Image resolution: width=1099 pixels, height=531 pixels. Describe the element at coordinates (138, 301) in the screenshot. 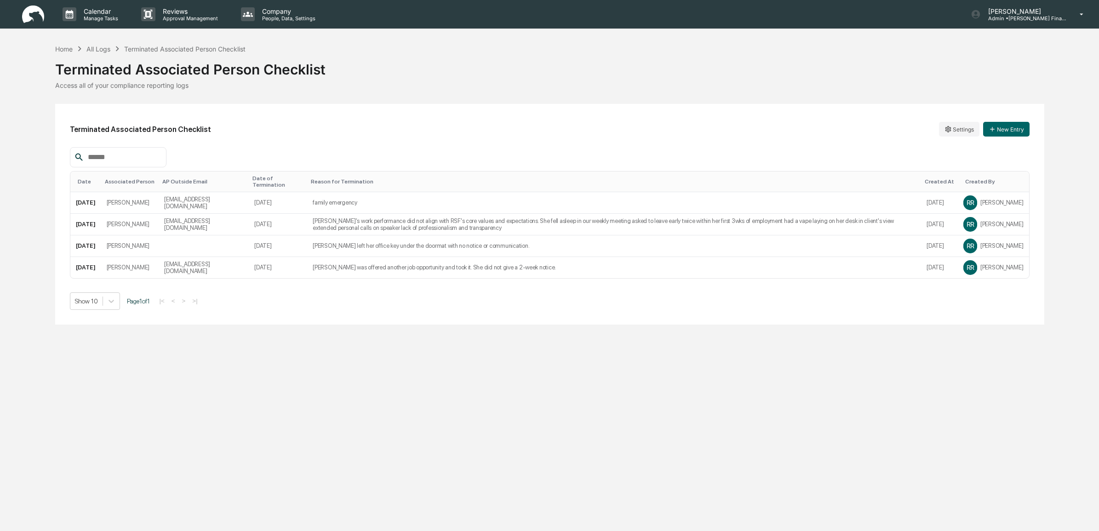

I see `span: Page 1 of 1` at that location.